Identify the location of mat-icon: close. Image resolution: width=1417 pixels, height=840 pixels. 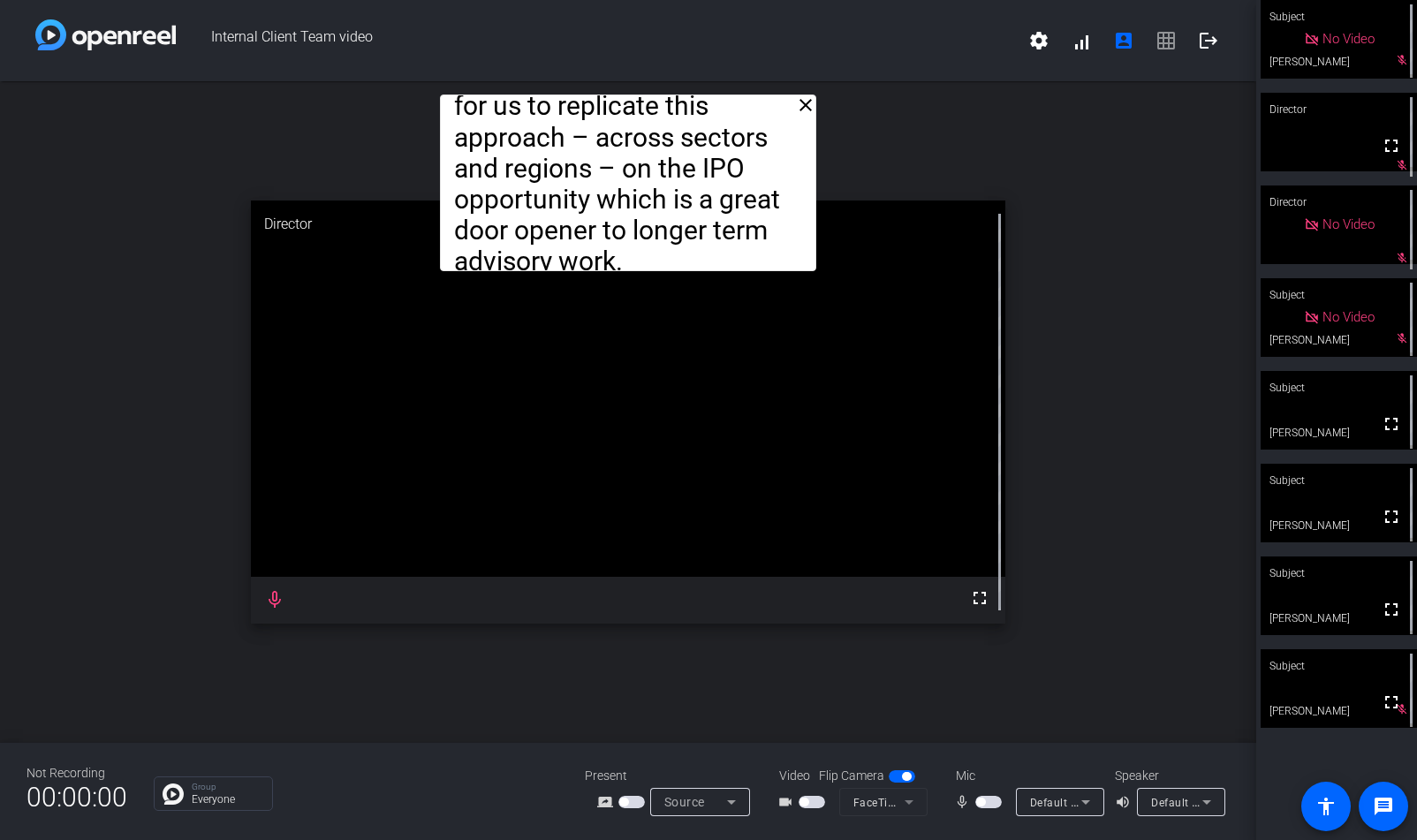
(805, 105).